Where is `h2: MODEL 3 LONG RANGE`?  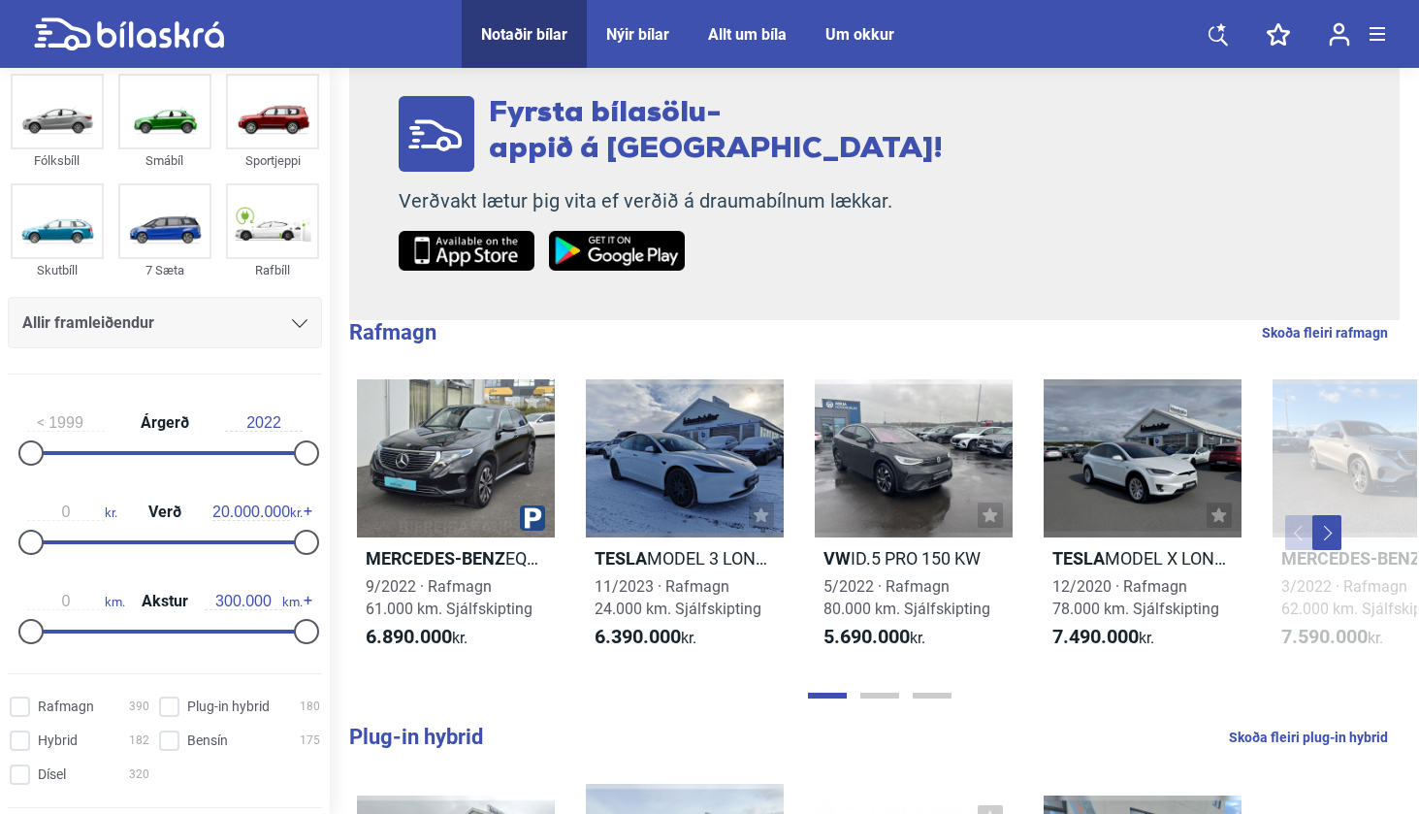
h2: MODEL 3 LONG RANGE is located at coordinates (685, 558).